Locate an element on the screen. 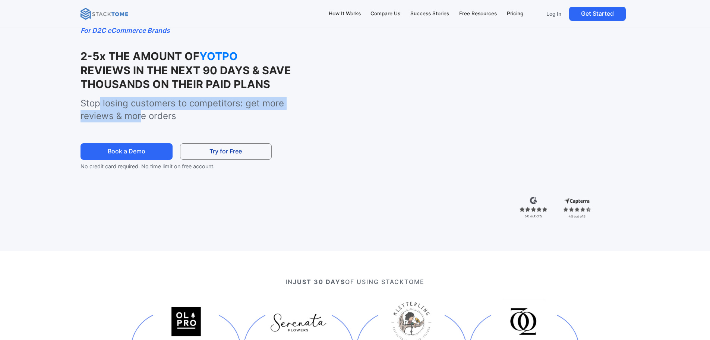  a: Book a Demo is located at coordinates (126, 151).